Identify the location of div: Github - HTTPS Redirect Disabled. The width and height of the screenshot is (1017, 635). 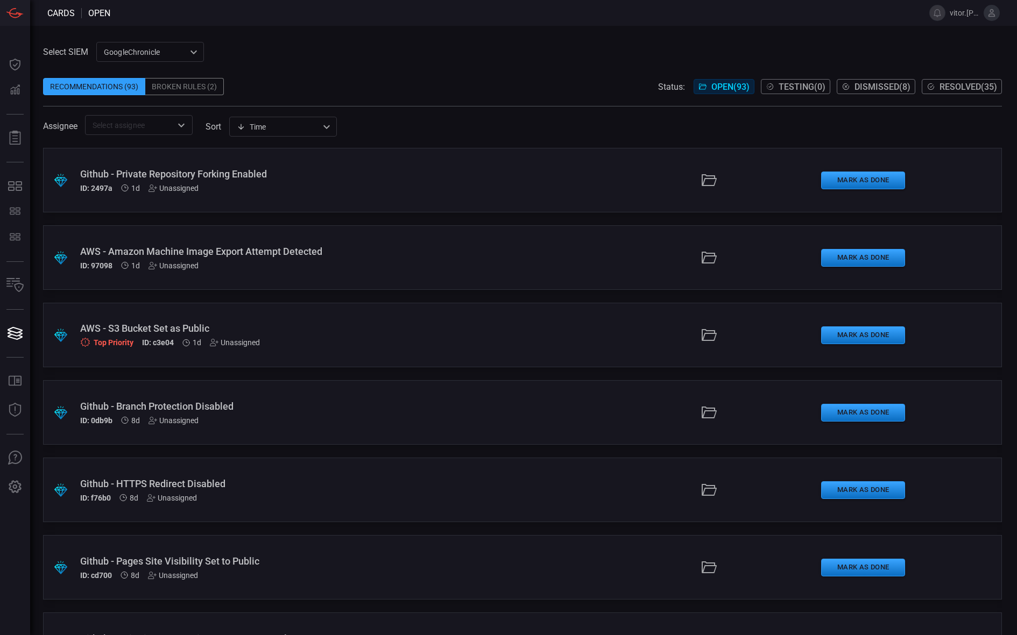
(246, 484).